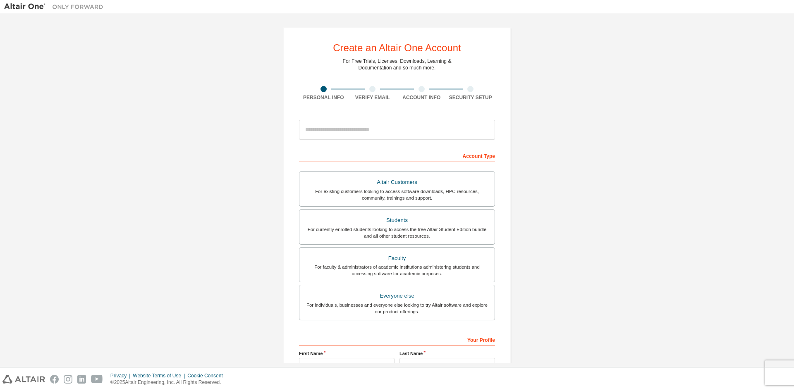 This screenshot has height=391, width=794. What do you see at coordinates (160, 376) in the screenshot?
I see `div: Website Terms of Use` at bounding box center [160, 376].